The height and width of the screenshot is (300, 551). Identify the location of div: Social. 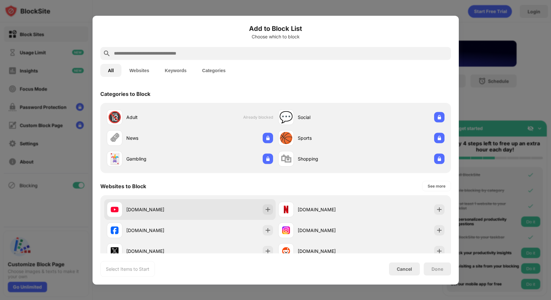
(329, 117).